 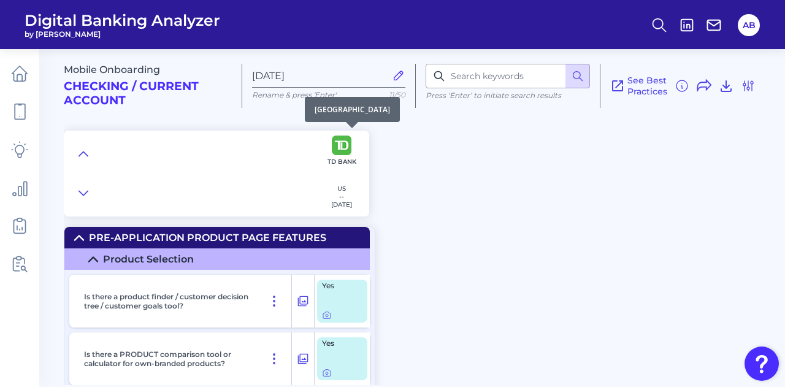 I want to click on input: Search keywords, so click(x=508, y=76).